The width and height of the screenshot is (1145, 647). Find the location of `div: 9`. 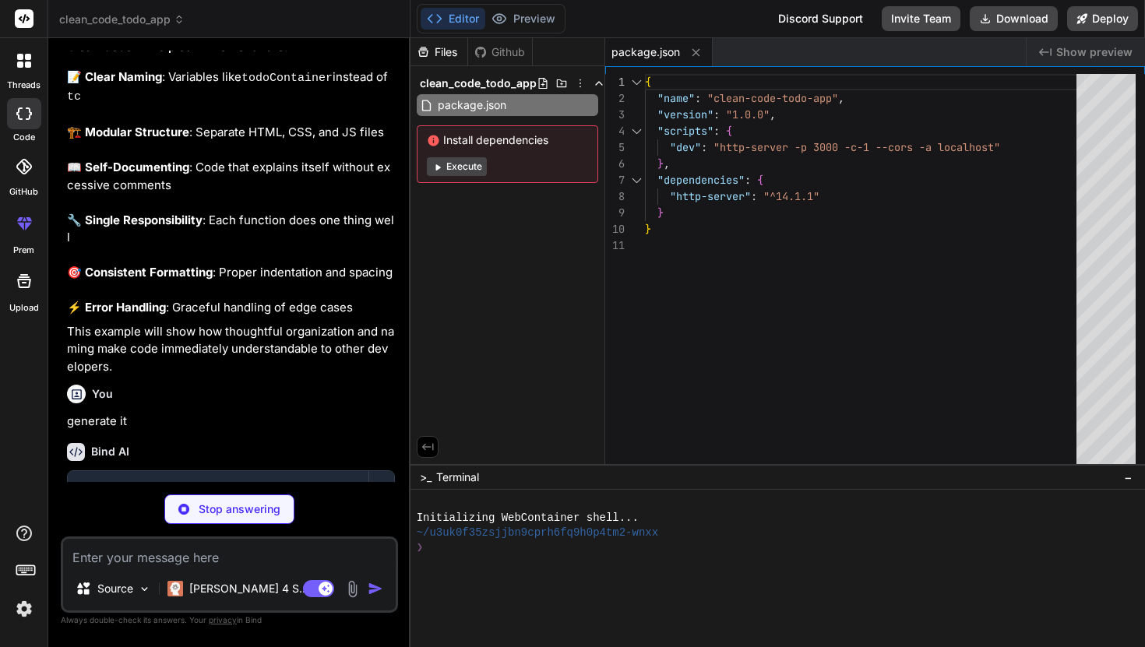

div: 9 is located at coordinates (614, 213).